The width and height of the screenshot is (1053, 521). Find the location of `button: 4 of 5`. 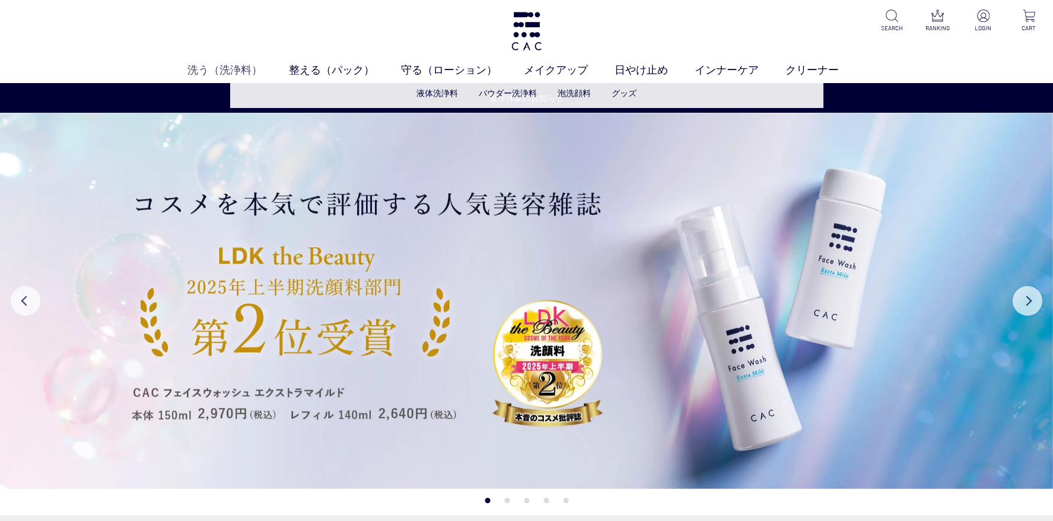

button: 4 of 5 is located at coordinates (546, 500).